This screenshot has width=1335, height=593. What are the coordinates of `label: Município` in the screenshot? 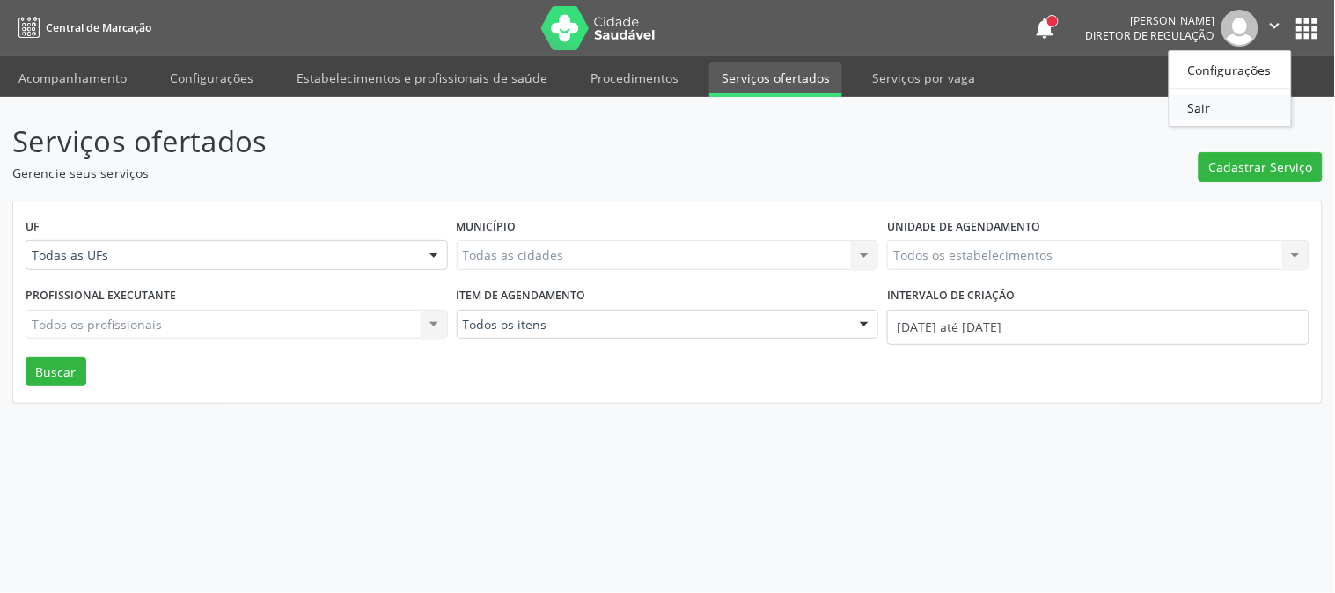 It's located at (487, 227).